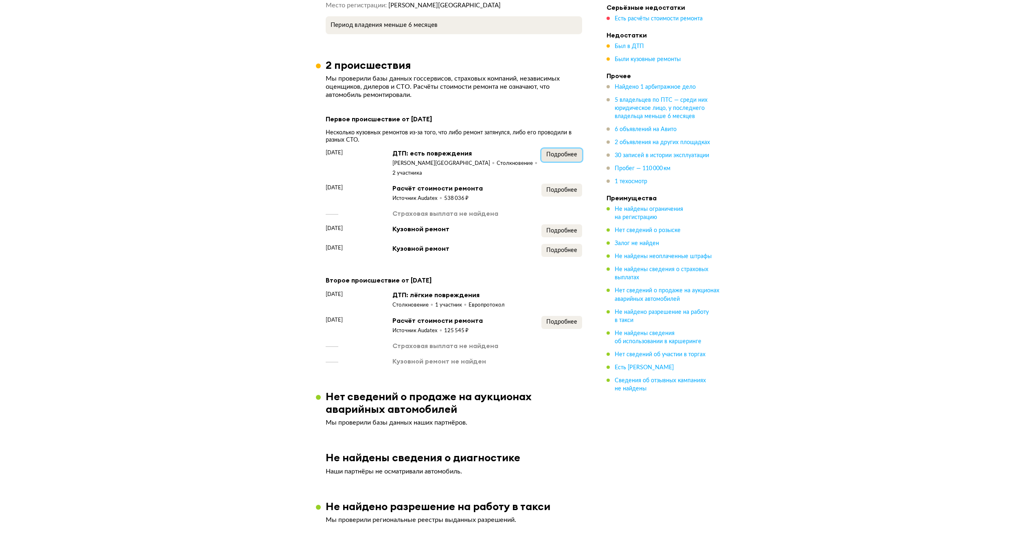 This screenshot has width=1036, height=539. I want to click on span: Есть расчёты стоимости ремонта, so click(658, 19).